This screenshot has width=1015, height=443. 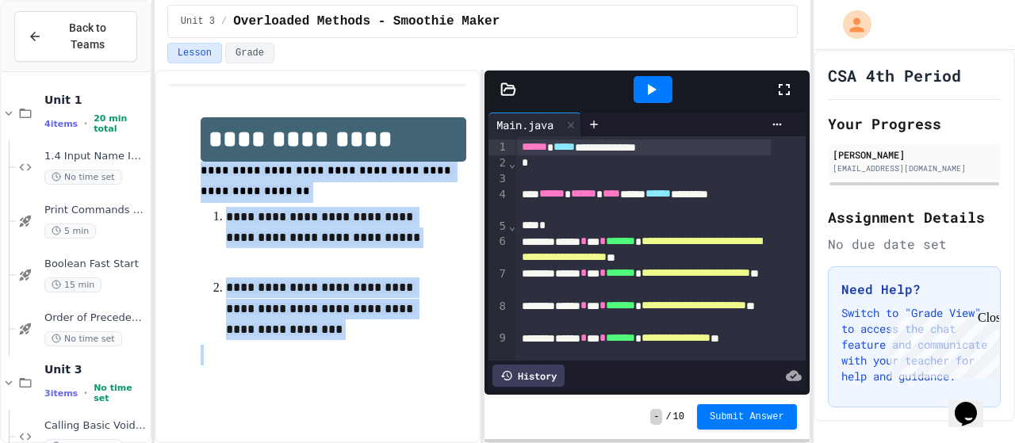 I want to click on div: 3, so click(x=498, y=179).